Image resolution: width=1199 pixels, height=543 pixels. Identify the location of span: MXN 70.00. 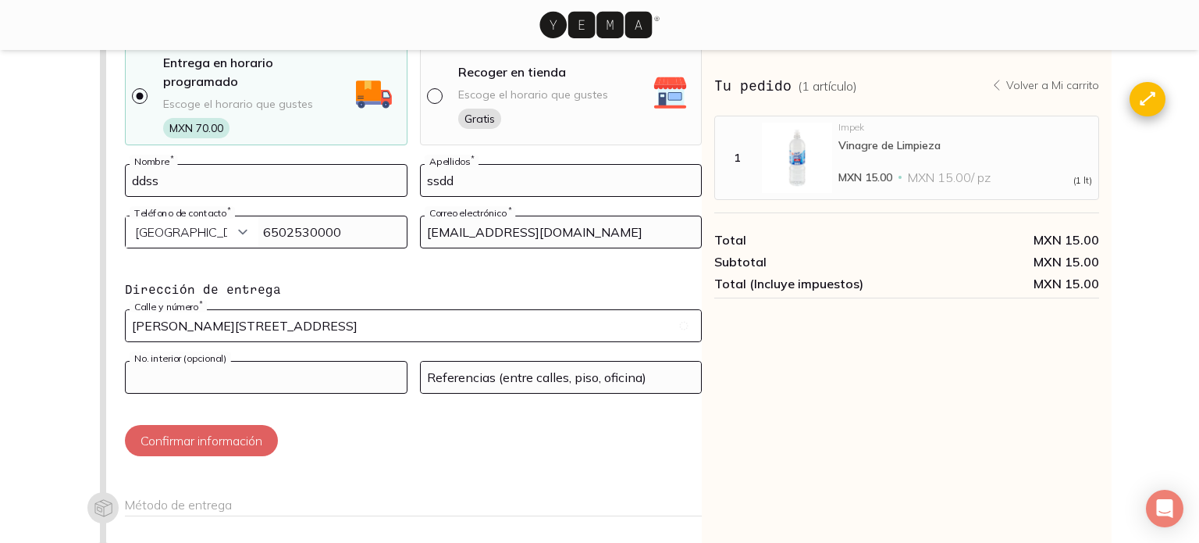
(196, 128).